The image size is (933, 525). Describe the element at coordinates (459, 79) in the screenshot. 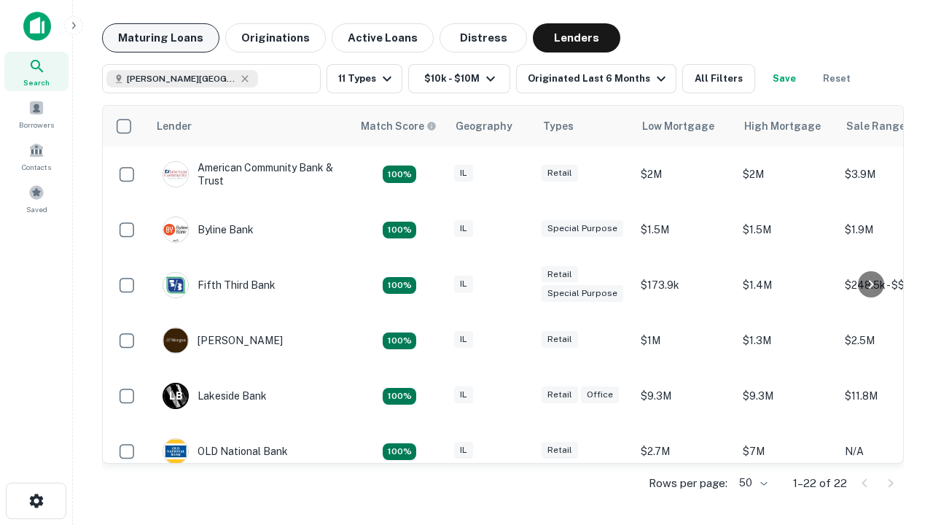

I see `button: $10k - $10M` at that location.